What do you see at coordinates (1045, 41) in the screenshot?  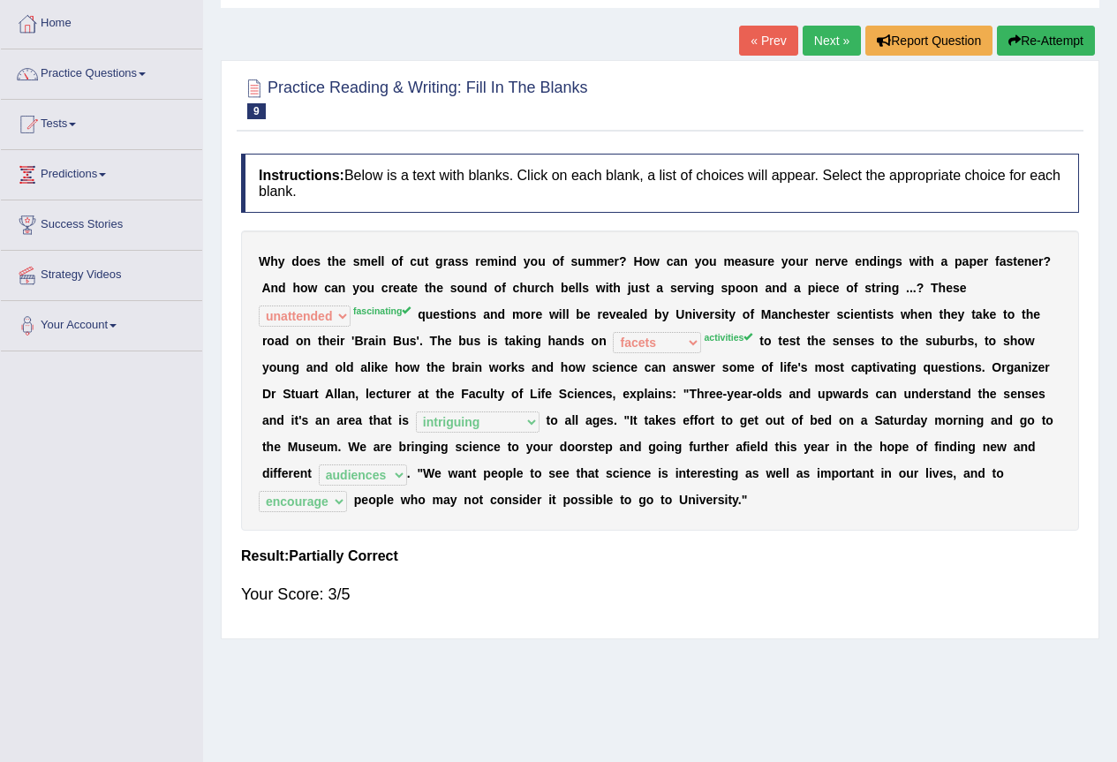 I see `button: Re-Attempt` at bounding box center [1045, 41].